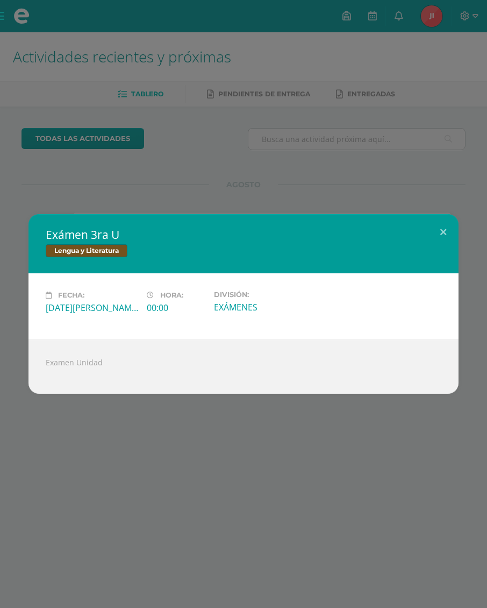 The width and height of the screenshot is (487, 608). What do you see at coordinates (260, 294) in the screenshot?
I see `label: División:` at bounding box center [260, 294].